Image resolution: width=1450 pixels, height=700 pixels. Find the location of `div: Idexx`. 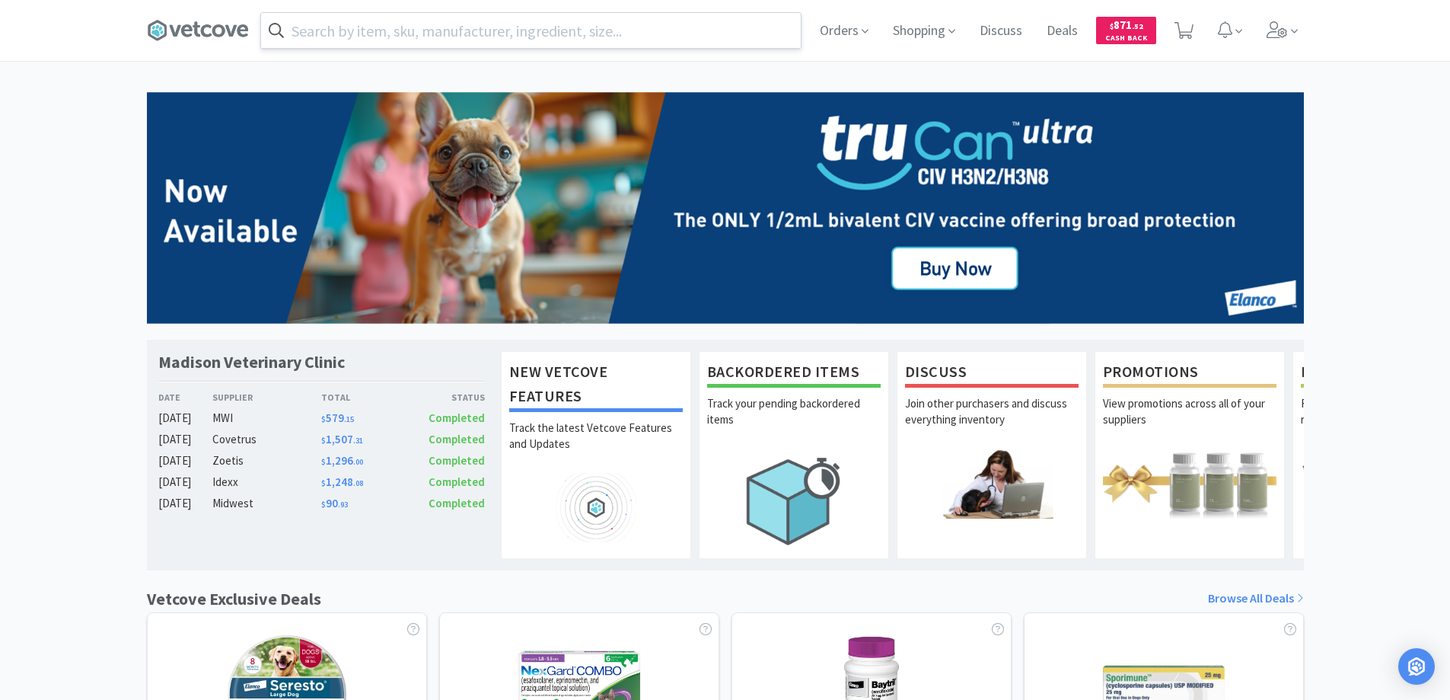

div: Idexx is located at coordinates (266, 482).